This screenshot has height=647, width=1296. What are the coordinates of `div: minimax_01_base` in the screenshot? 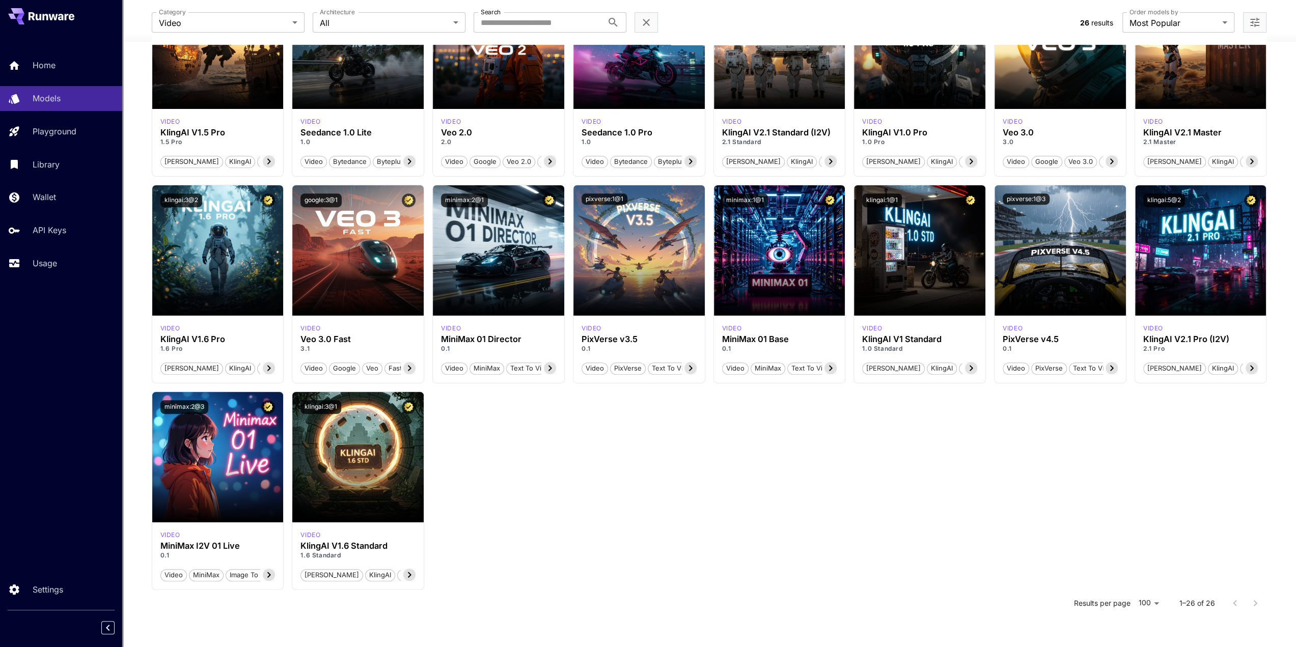 It's located at (732, 329).